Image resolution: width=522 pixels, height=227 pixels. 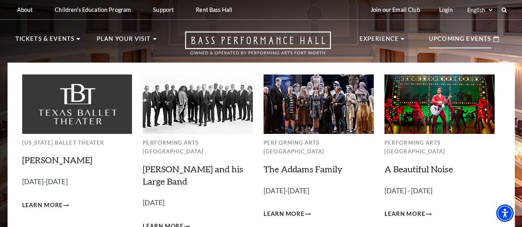 What do you see at coordinates (46, 205) in the screenshot?
I see `a: Learn More Peter Pan` at bounding box center [46, 205].